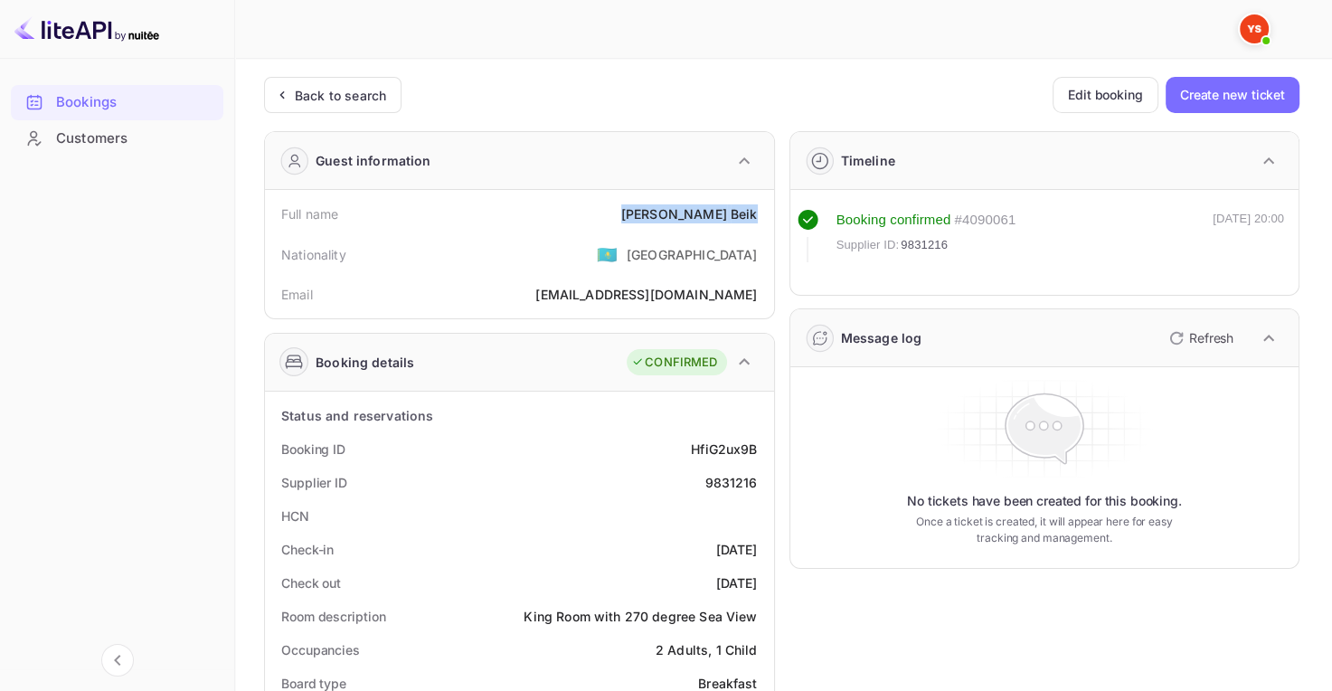 The width and height of the screenshot is (1332, 691). I want to click on img: Yandex Support, so click(1254, 29).